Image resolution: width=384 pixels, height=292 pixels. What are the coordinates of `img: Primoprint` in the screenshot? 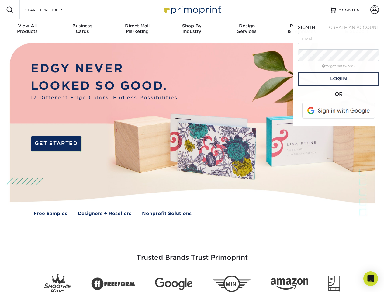 It's located at (192, 9).